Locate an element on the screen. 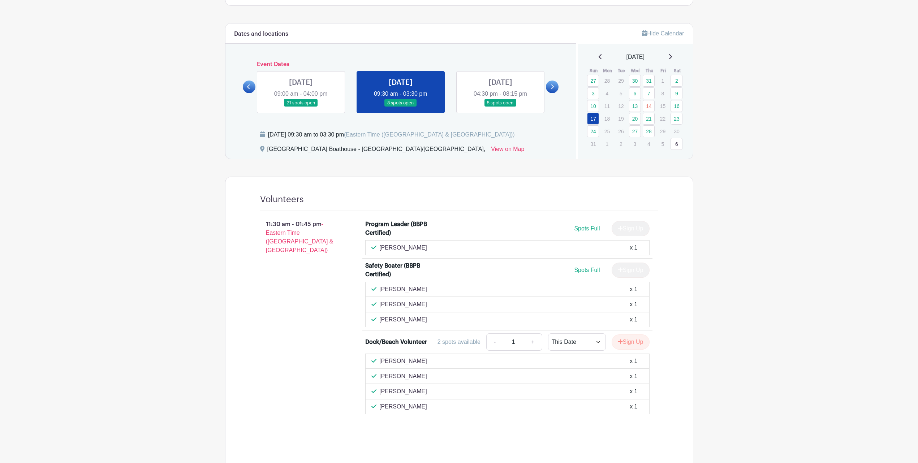 This screenshot has width=918, height=463. p: 28 is located at coordinates (607, 81).